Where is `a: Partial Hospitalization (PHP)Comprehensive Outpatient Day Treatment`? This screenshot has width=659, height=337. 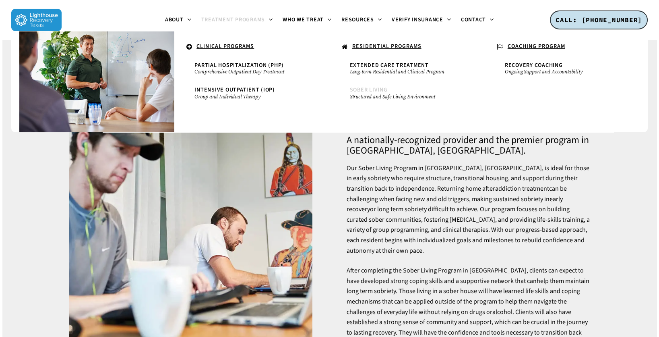
a: Partial Hospitalization (PHP)Comprehensive Outpatient Day Treatment is located at coordinates (252, 68).